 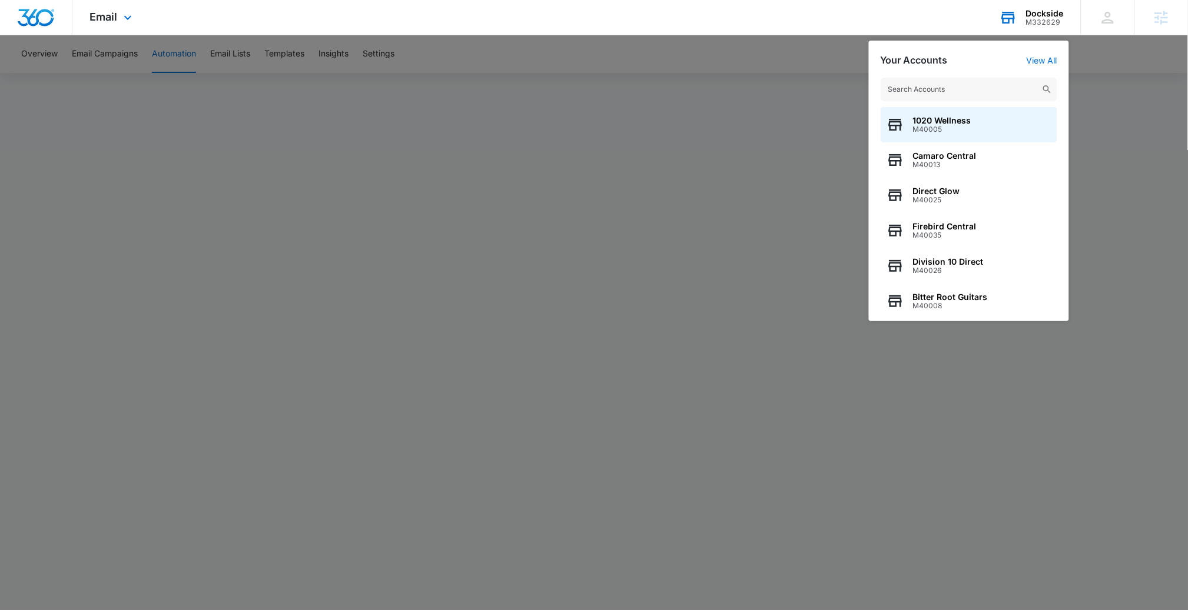 I want to click on button: 1020 WellnessM40005, so click(x=969, y=125).